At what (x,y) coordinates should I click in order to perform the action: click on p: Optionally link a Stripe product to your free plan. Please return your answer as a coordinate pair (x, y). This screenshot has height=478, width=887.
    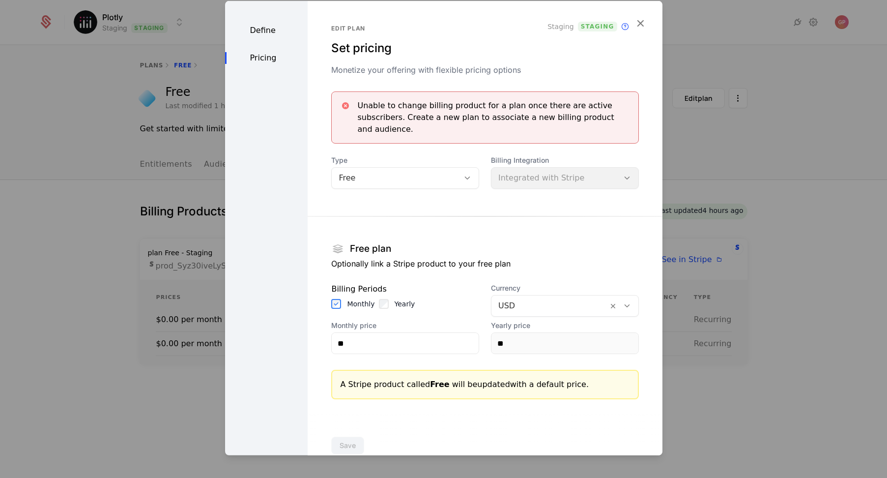
    Looking at the image, I should click on (484, 263).